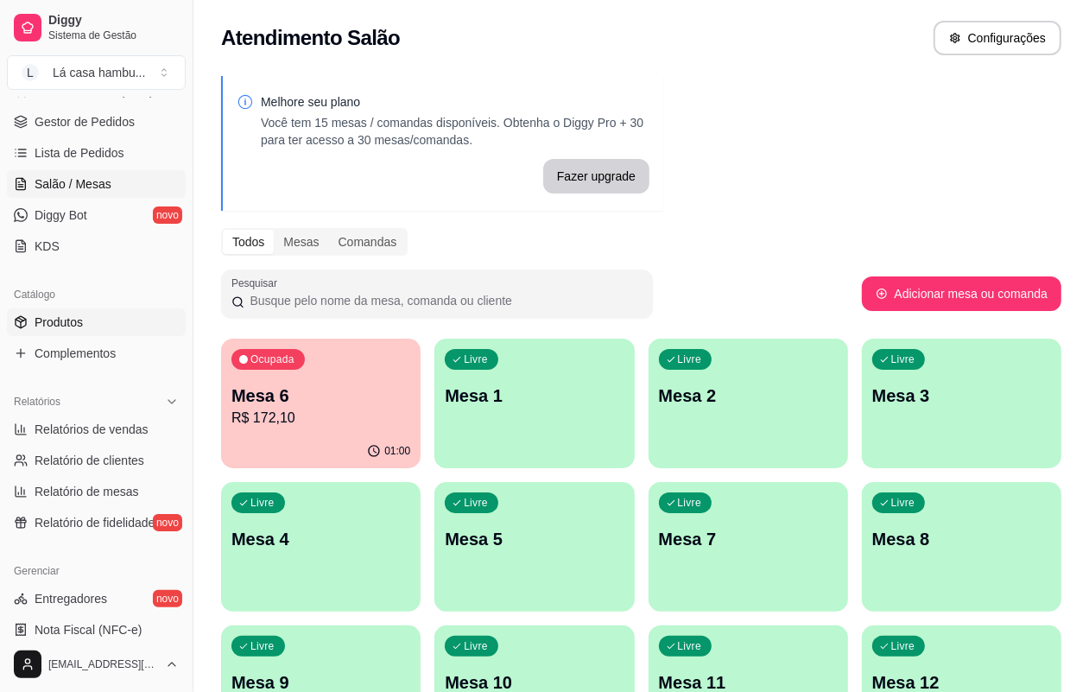  What do you see at coordinates (320, 418) in the screenshot?
I see `p: R$ 172,10` at bounding box center [320, 418].